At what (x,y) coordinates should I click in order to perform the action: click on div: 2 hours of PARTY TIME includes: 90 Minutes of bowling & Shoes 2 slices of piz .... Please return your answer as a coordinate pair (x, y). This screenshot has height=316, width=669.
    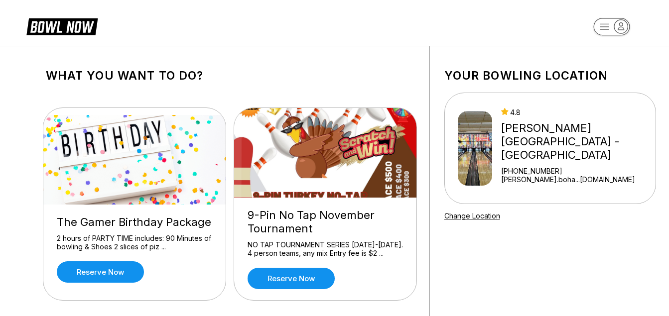
    Looking at the image, I should click on (134, 243).